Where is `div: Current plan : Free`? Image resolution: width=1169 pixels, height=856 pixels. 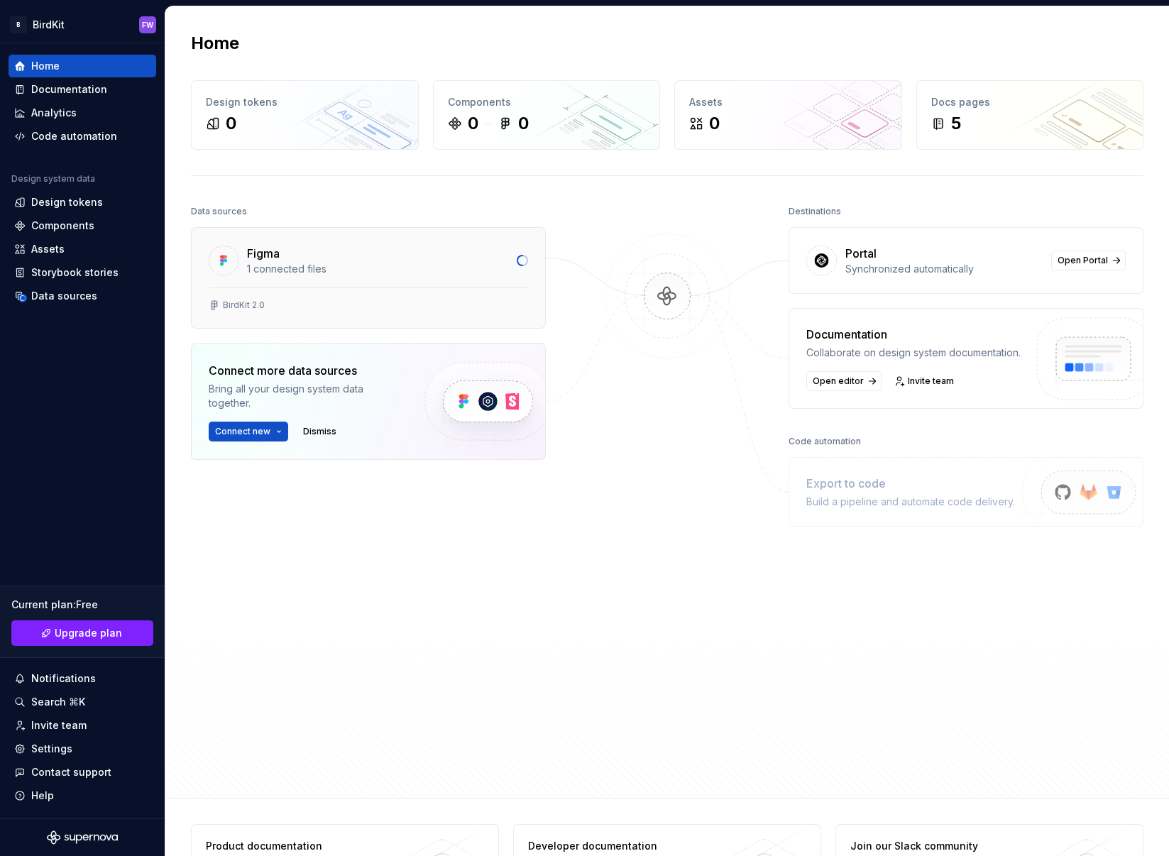
div: Current plan : Free is located at coordinates (82, 605).